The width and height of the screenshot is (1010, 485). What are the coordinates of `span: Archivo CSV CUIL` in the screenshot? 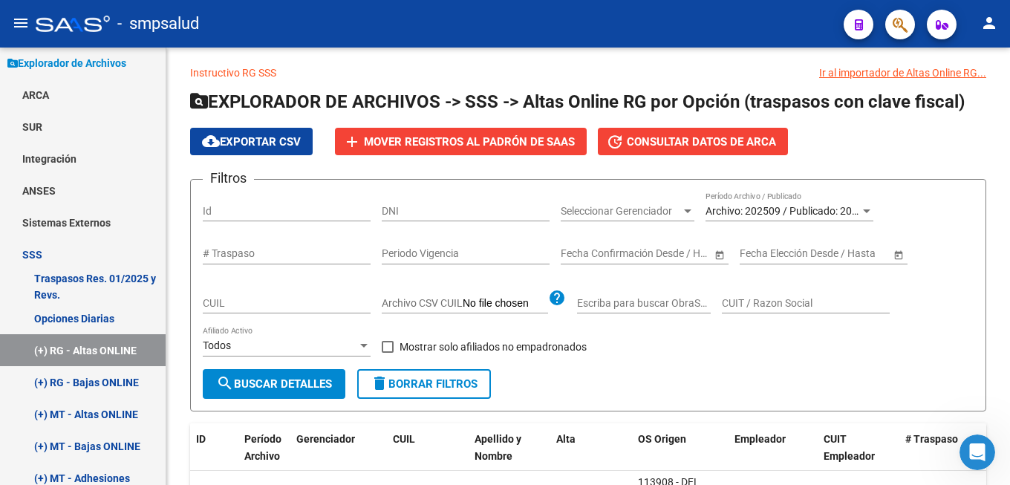 It's located at (422, 303).